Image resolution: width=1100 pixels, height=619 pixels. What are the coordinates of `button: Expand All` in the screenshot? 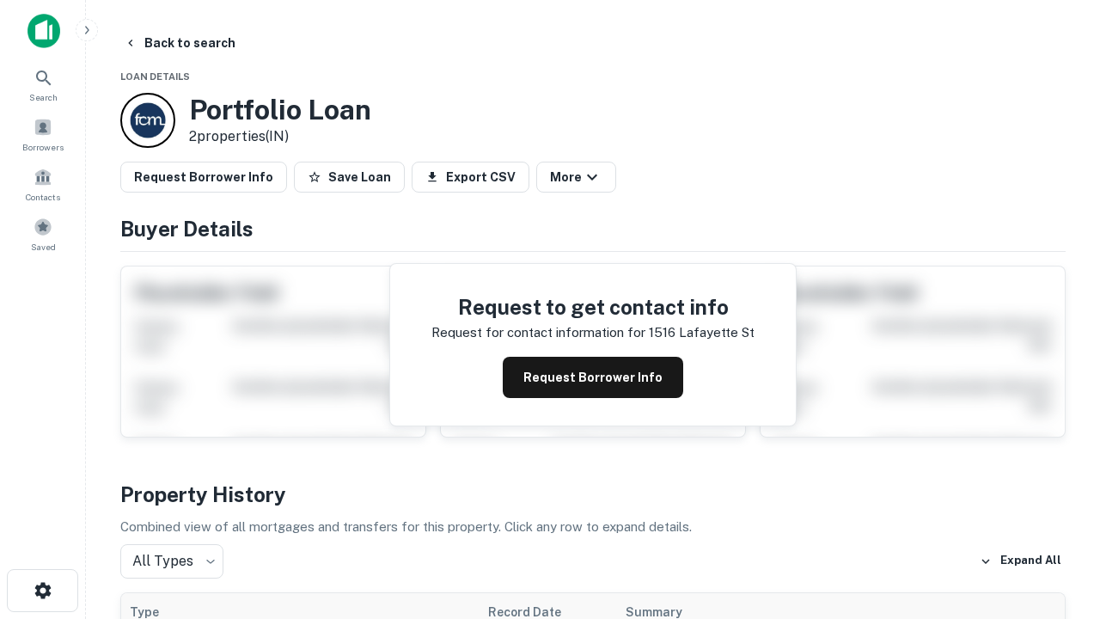 It's located at (1020, 561).